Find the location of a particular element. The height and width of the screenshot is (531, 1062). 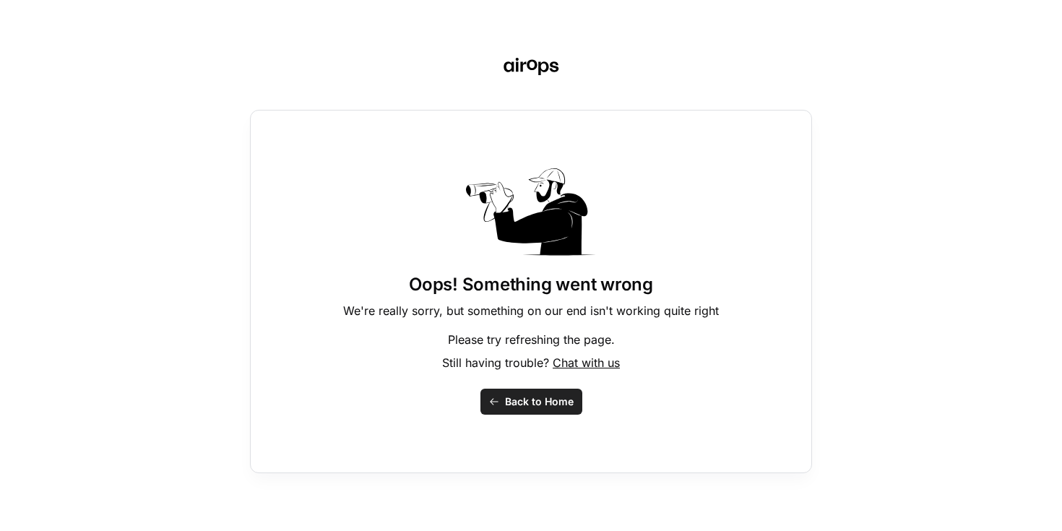

p: Please try refreshing the page. is located at coordinates (531, 339).